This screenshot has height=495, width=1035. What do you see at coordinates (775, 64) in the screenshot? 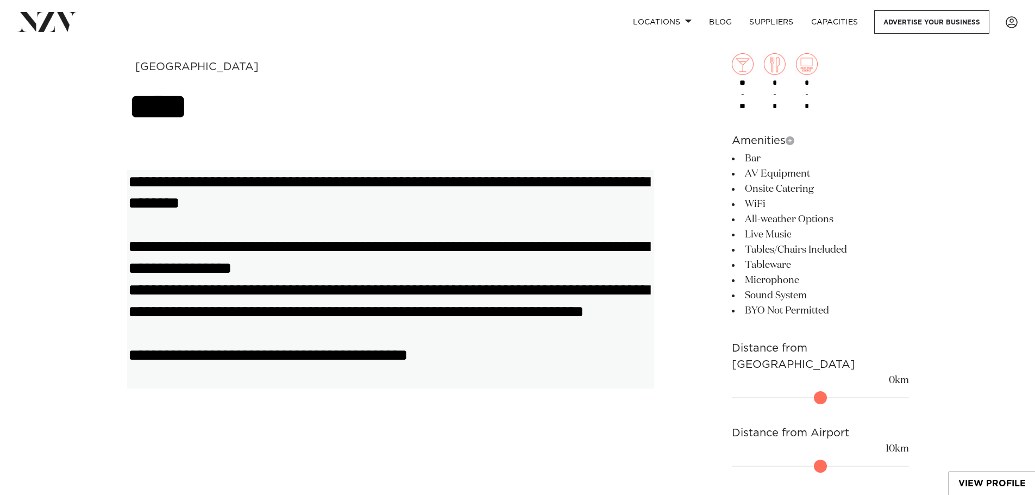
I see `img: dining.png` at bounding box center [775, 64].